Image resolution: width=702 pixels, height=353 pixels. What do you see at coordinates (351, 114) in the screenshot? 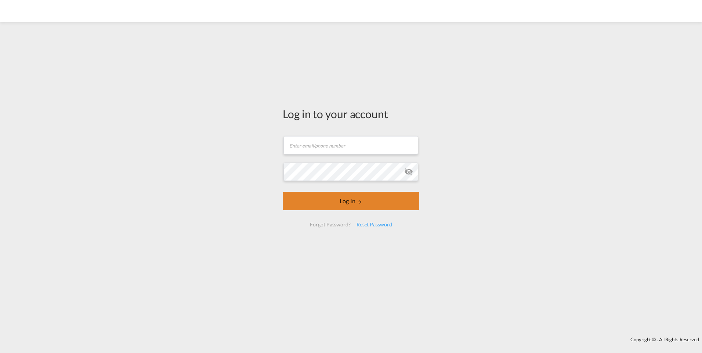
I see `div: Log in to your account` at bounding box center [351, 114].